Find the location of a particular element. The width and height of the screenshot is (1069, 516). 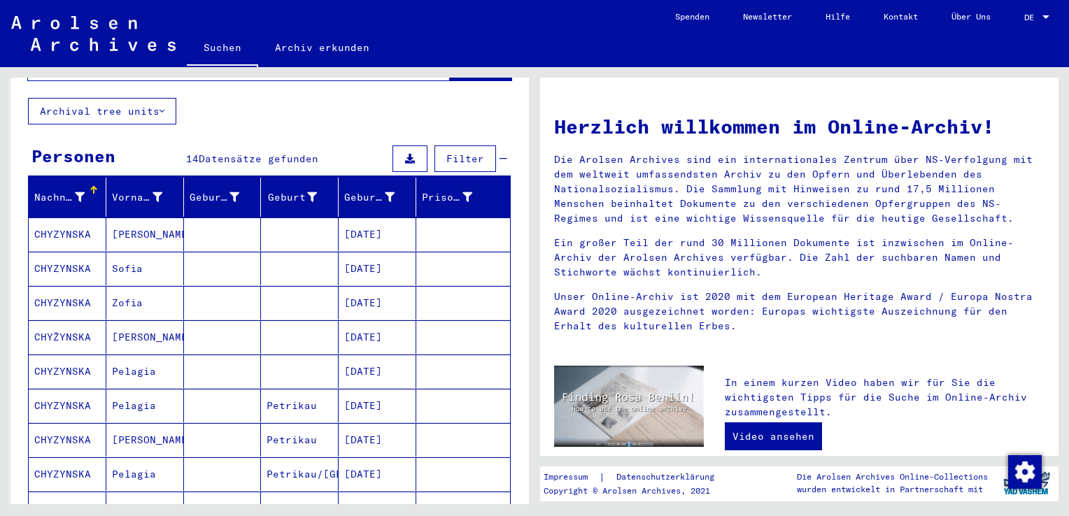

p: Ein großer Teil der rund 30 Millionen Dokumente ist inzwischen im Online-Archiv der Arolsen Archi... is located at coordinates (799, 258).